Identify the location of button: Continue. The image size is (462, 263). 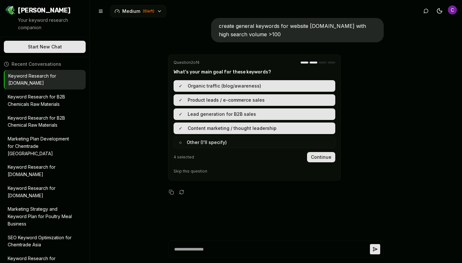
(321, 157).